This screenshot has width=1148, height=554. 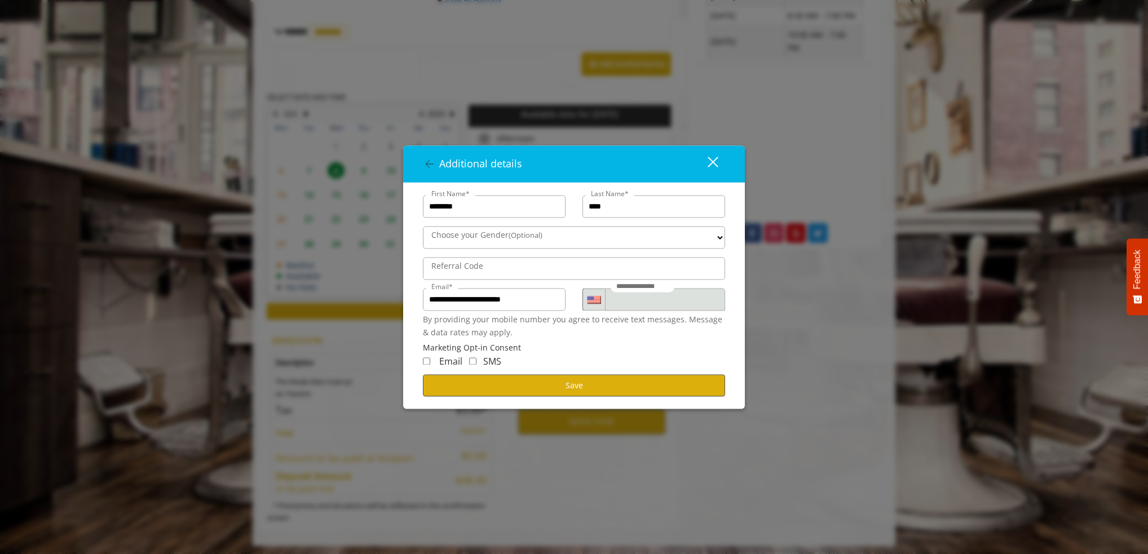 What do you see at coordinates (706, 164) in the screenshot?
I see `button: close dialog` at bounding box center [706, 164].